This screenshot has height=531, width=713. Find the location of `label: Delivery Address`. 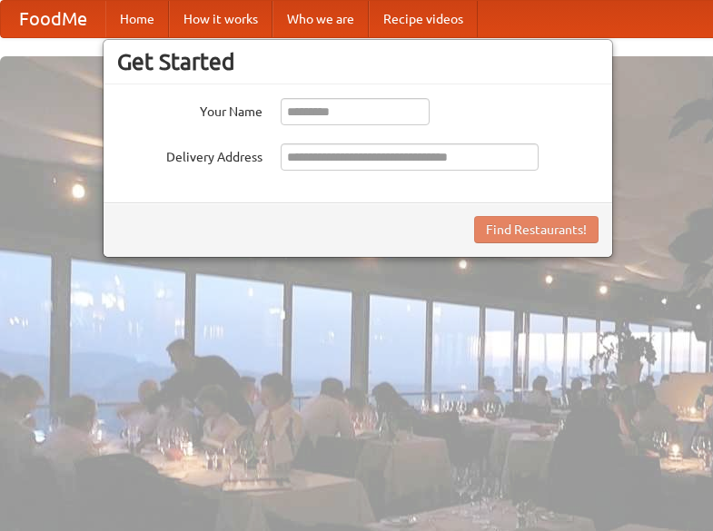

label: Delivery Address is located at coordinates (190, 154).